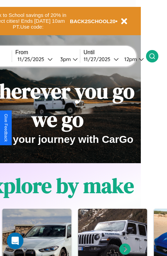 The image size is (167, 256). I want to click on label: Until, so click(115, 52).